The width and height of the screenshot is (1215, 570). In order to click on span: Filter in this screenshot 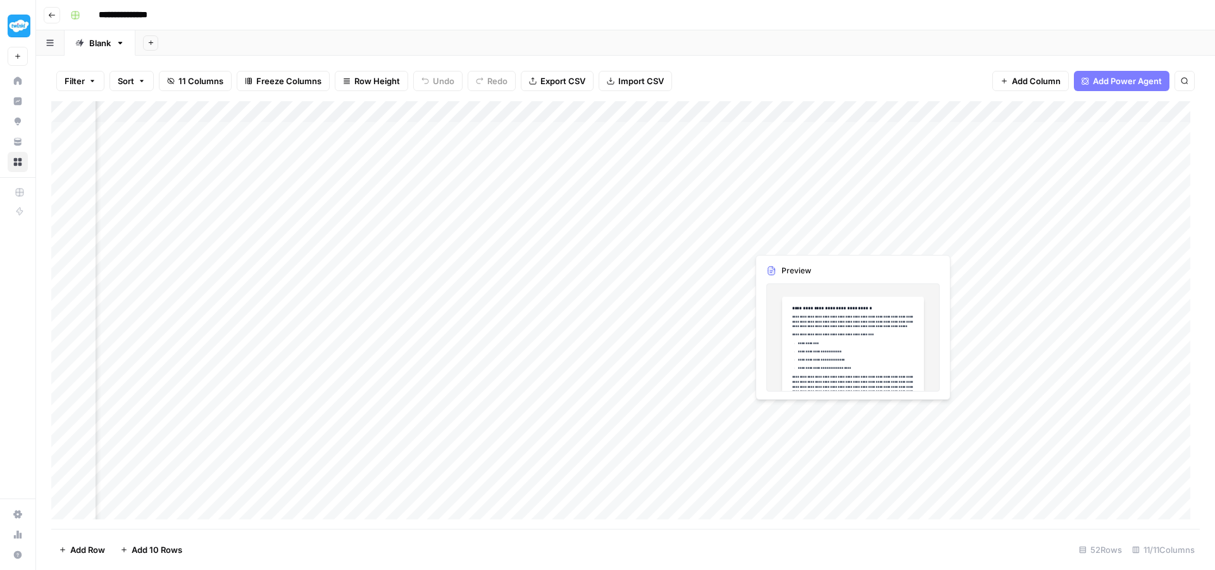, I will do `click(75, 81)`.